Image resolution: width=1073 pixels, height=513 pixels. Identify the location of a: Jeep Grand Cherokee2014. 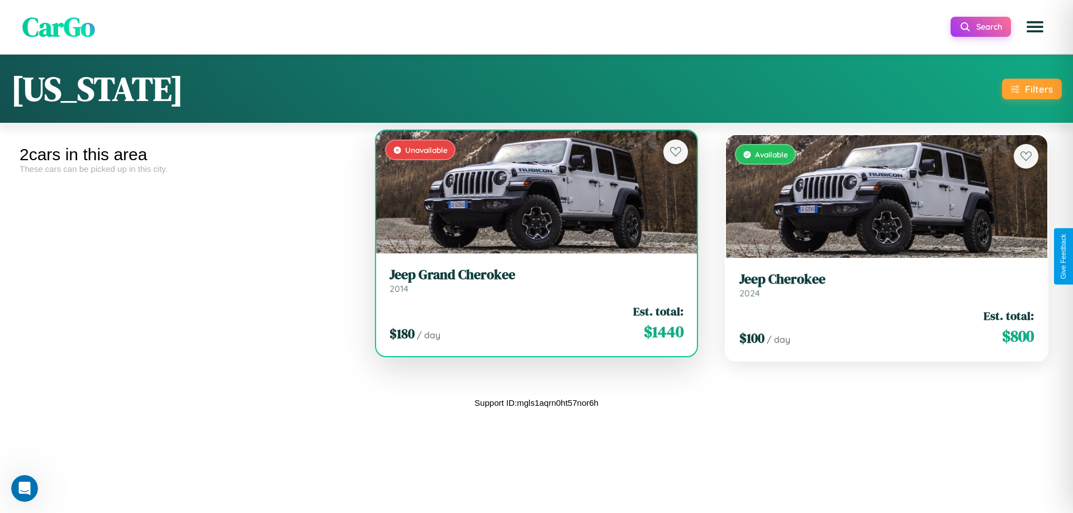
(536, 280).